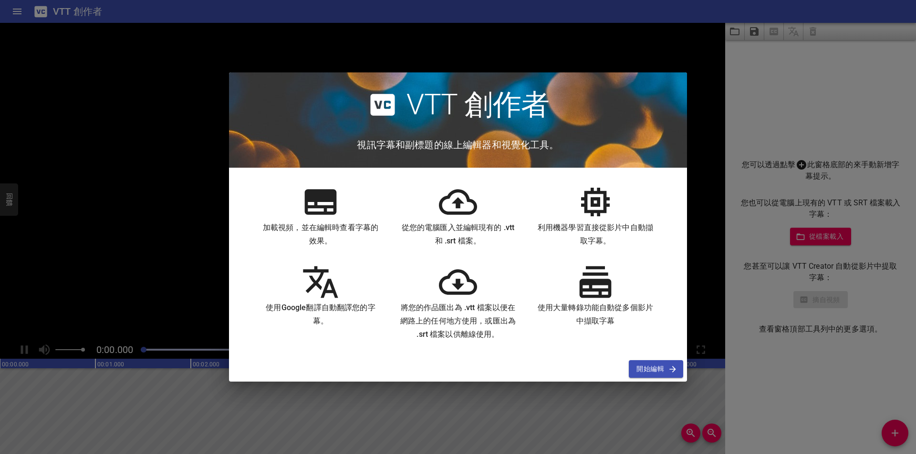 This screenshot has height=454, width=916. What do you see at coordinates (478, 104) in the screenshot?
I see `font: VTT 創作者` at bounding box center [478, 104].